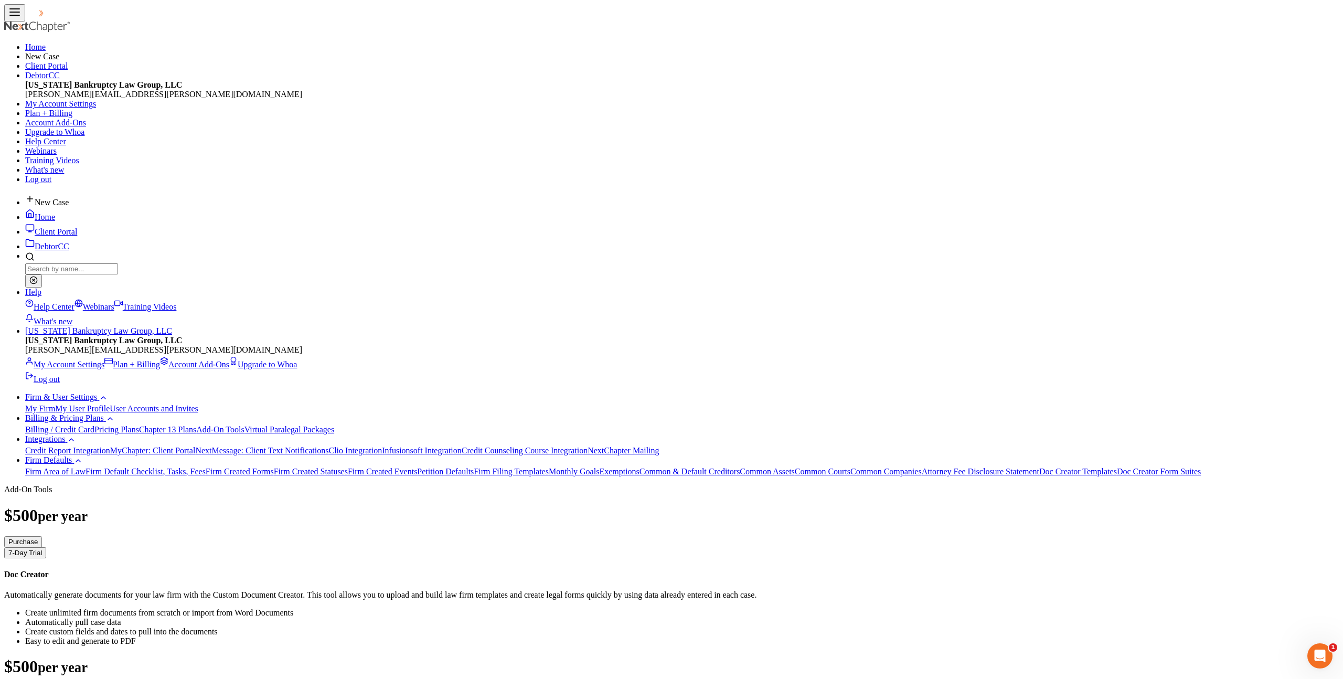  Describe the element at coordinates (82, 408) in the screenshot. I see `a: My User Profile` at that location.